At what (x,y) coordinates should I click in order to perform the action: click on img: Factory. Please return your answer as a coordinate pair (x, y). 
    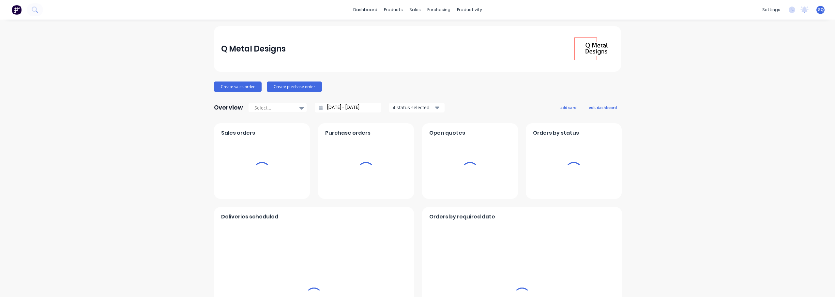
    Looking at the image, I should click on (17, 10).